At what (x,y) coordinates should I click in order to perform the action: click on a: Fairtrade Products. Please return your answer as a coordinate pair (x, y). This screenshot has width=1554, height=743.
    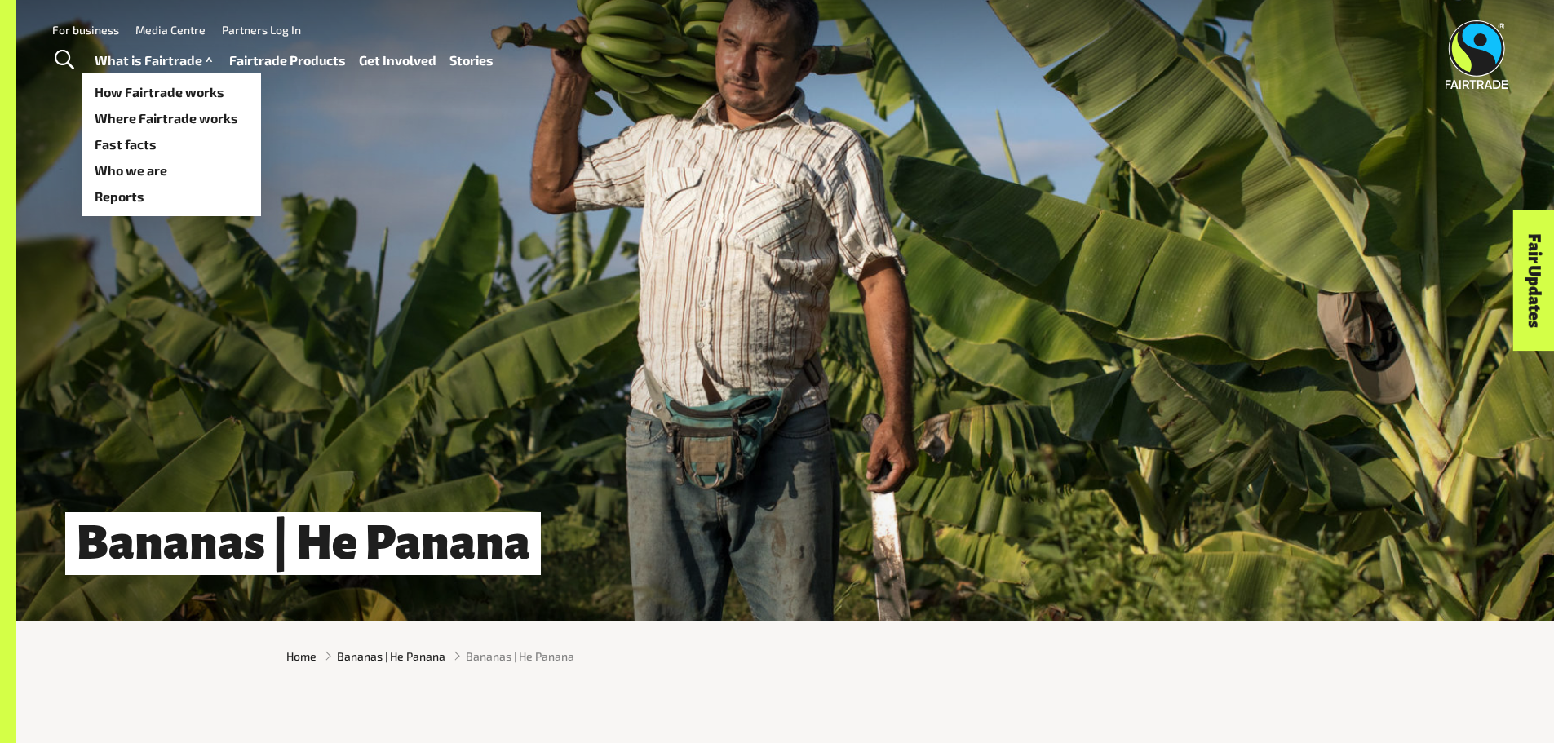
    Looking at the image, I should click on (287, 60).